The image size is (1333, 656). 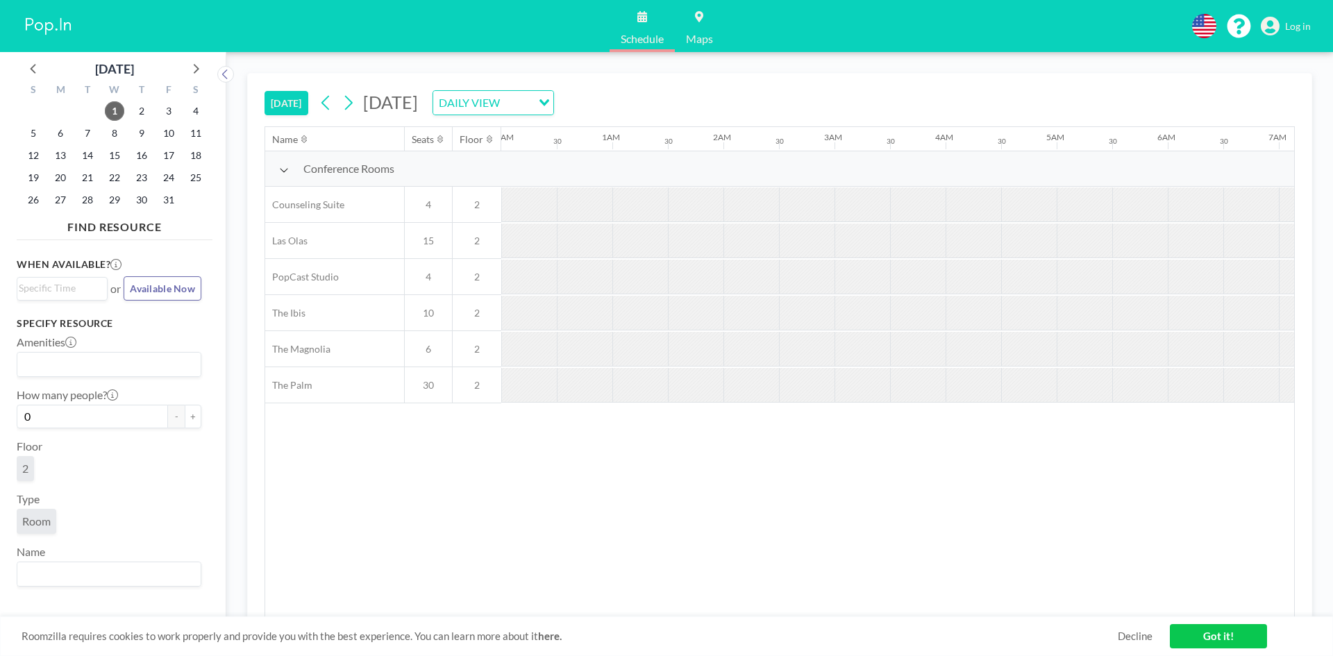 What do you see at coordinates (305, 205) in the screenshot?
I see `span: Counseling Suite` at bounding box center [305, 205].